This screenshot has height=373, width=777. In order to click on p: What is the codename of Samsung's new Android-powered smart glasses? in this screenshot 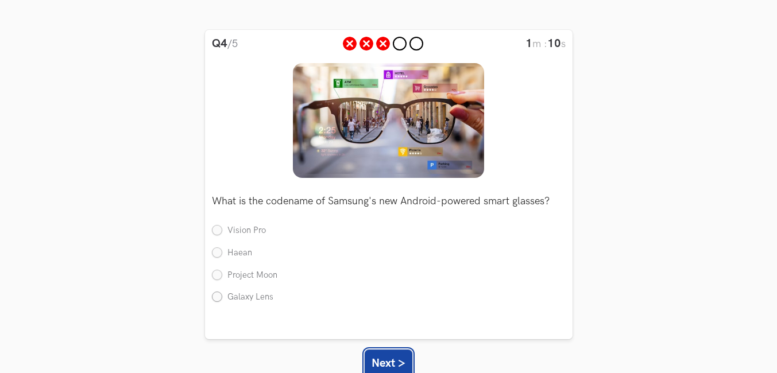, I will do `click(389, 201)`.